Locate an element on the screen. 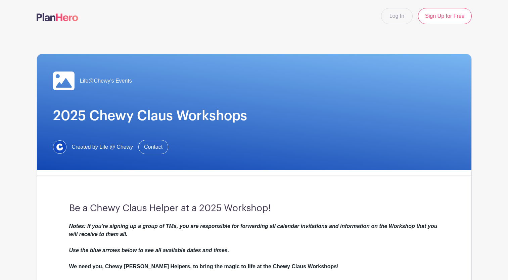 The height and width of the screenshot is (280, 508). img: 1629734264472.jfif is located at coordinates (60, 147).